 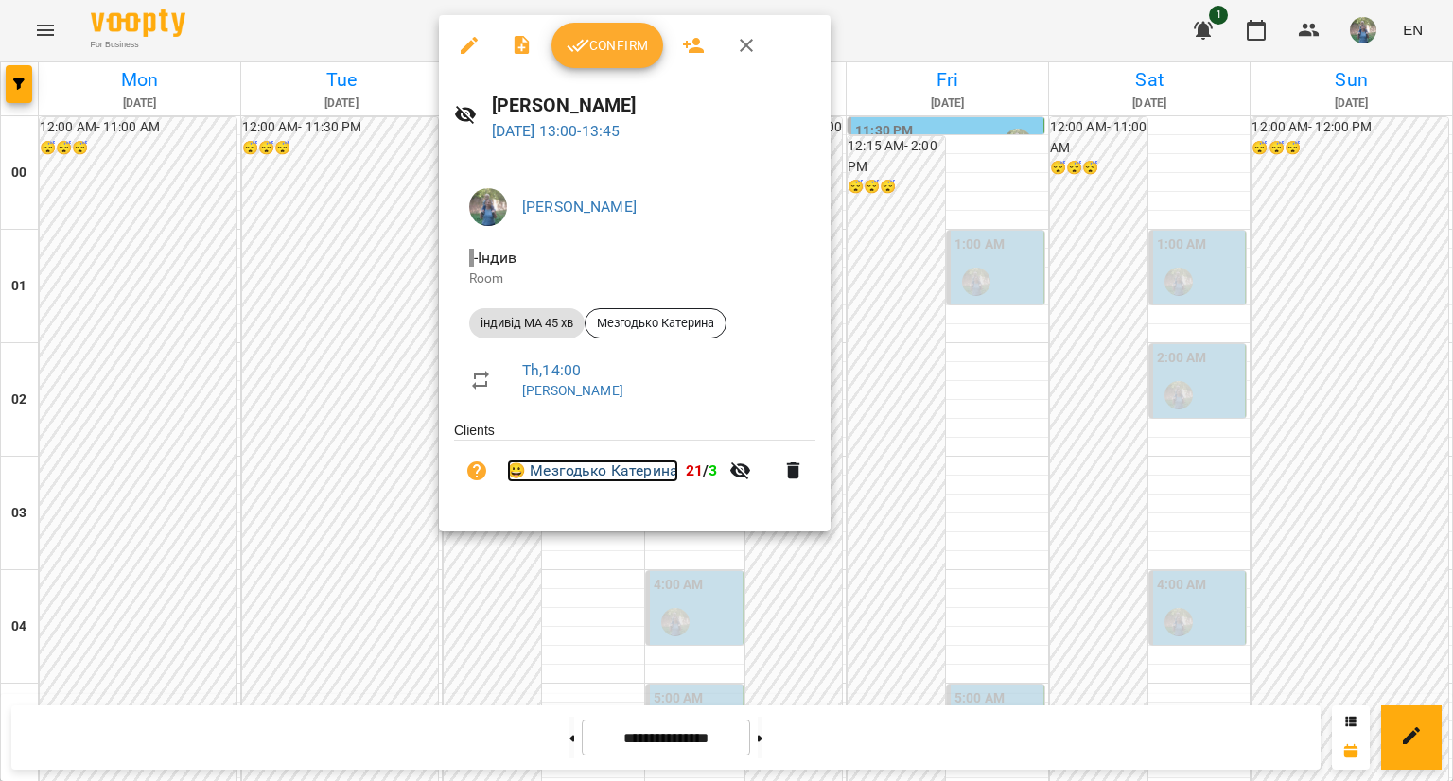 I want to click on a: Th , 14:00, so click(x=551, y=370).